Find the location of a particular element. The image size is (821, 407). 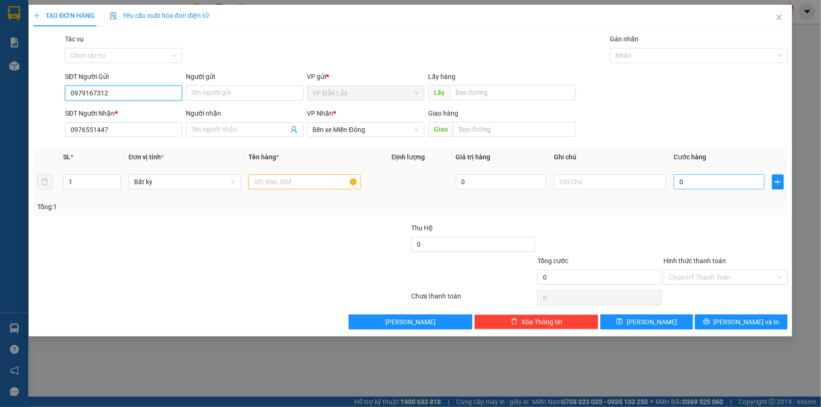

span: save is located at coordinates (620, 322).